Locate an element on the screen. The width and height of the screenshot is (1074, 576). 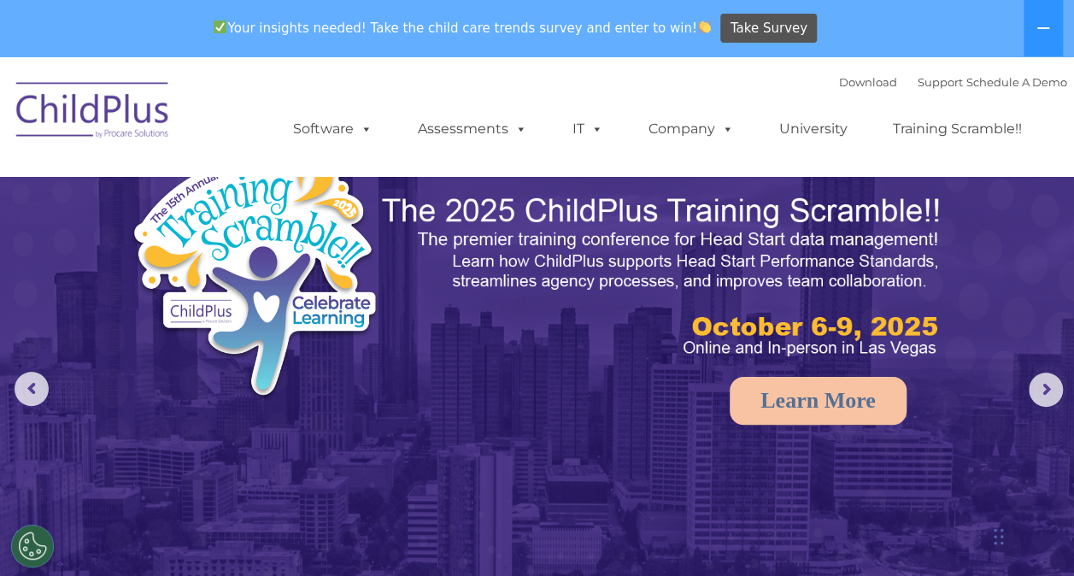
div: Chat Widget is located at coordinates (1031, 535).